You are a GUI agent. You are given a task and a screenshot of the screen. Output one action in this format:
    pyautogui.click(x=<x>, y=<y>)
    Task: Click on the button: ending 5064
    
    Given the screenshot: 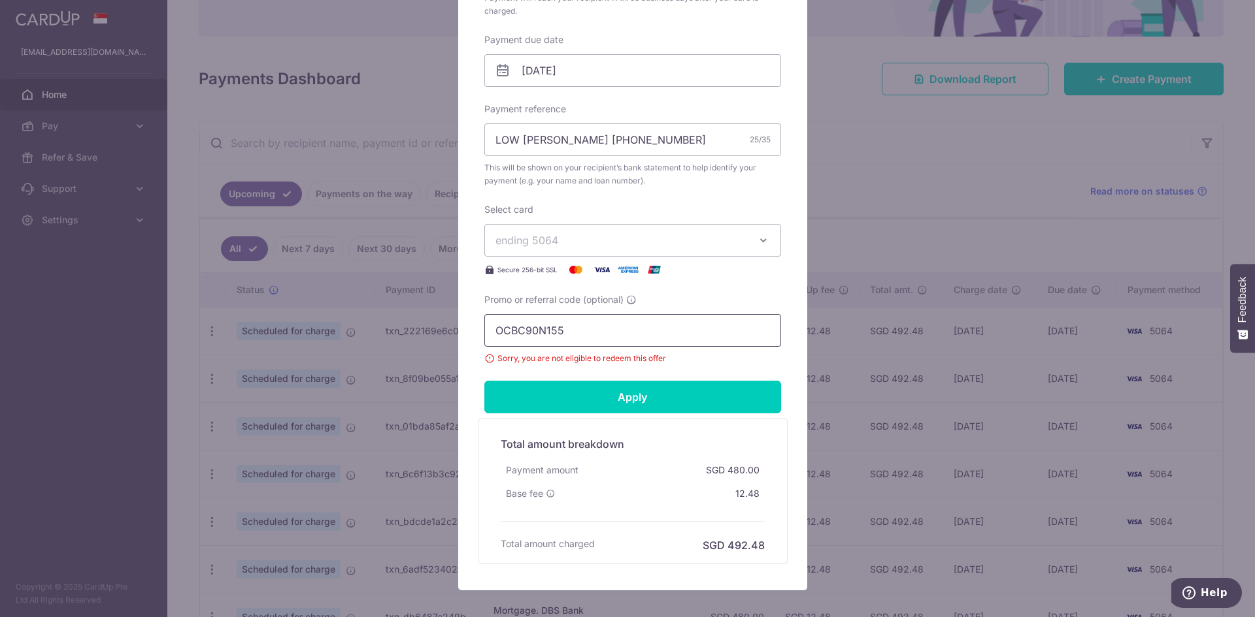 What is the action you would take?
    pyautogui.click(x=632, y=240)
    